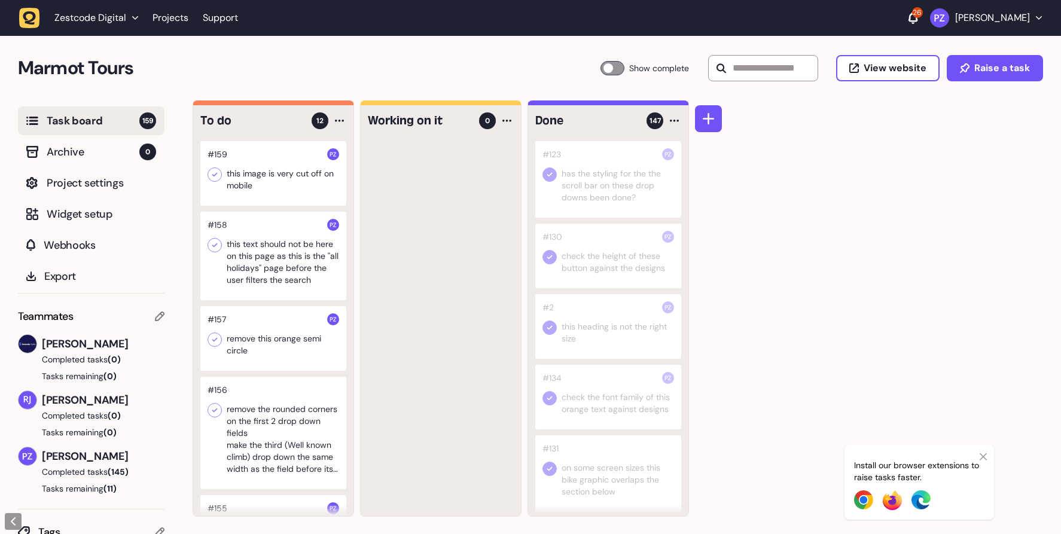  Describe the element at coordinates (419, 121) in the screenshot. I see `h4: Working on it` at that location.